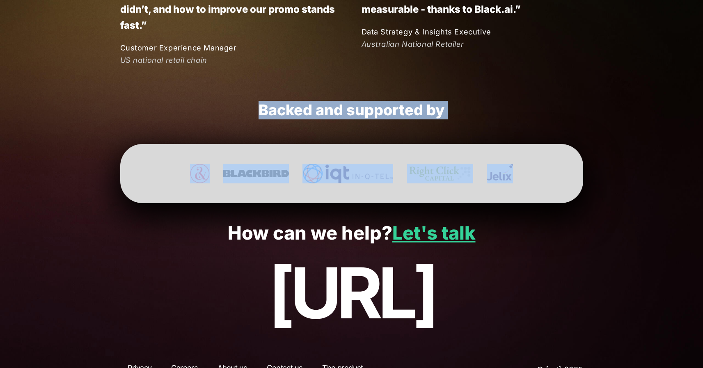 The height and width of the screenshot is (368, 703). What do you see at coordinates (440, 174) in the screenshot?
I see `a: Right Click Capital Website` at bounding box center [440, 174].